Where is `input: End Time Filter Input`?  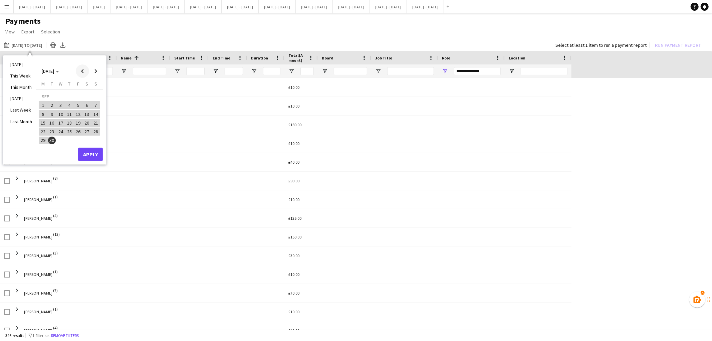 input: End Time Filter Input is located at coordinates (234, 71).